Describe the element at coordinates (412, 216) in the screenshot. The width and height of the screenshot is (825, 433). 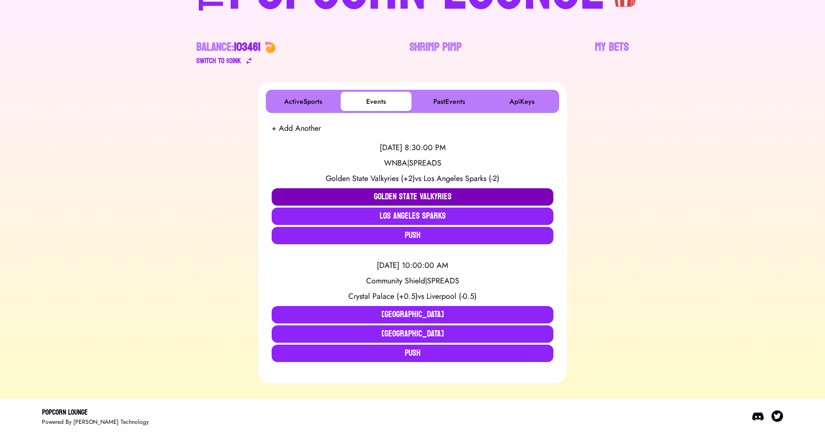
I see `button: Los Angeles Sparks` at that location.